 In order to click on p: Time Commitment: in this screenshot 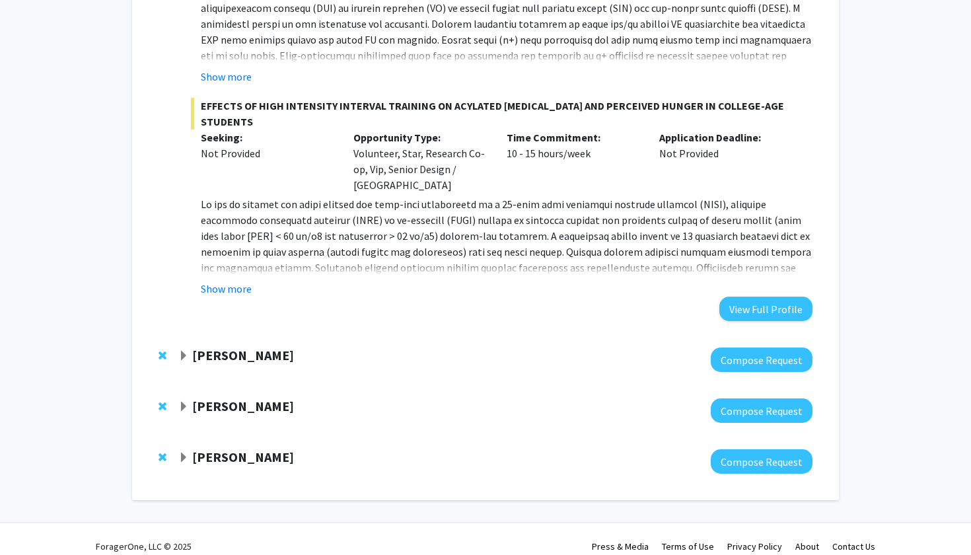, I will do `click(574, 137)`.